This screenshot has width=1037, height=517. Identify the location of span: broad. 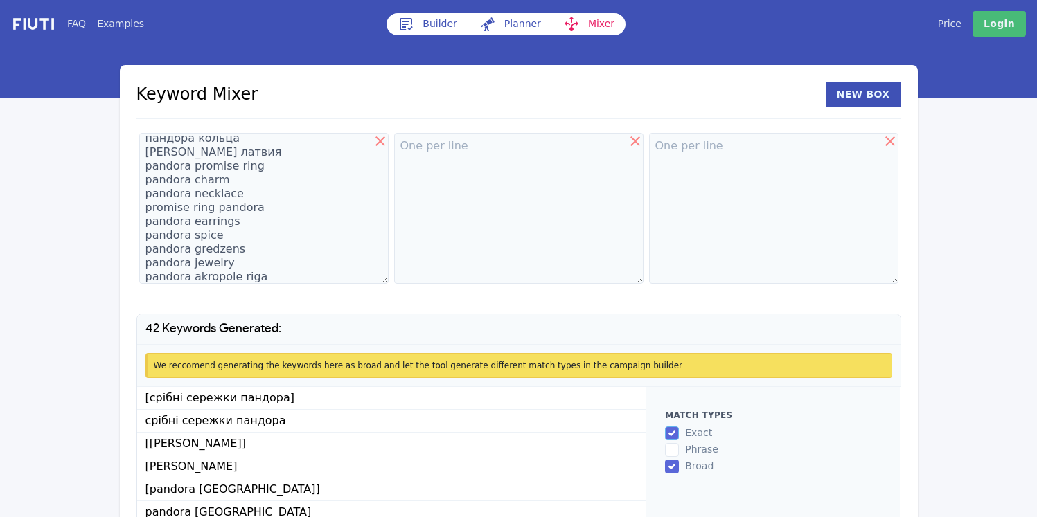
(699, 466).